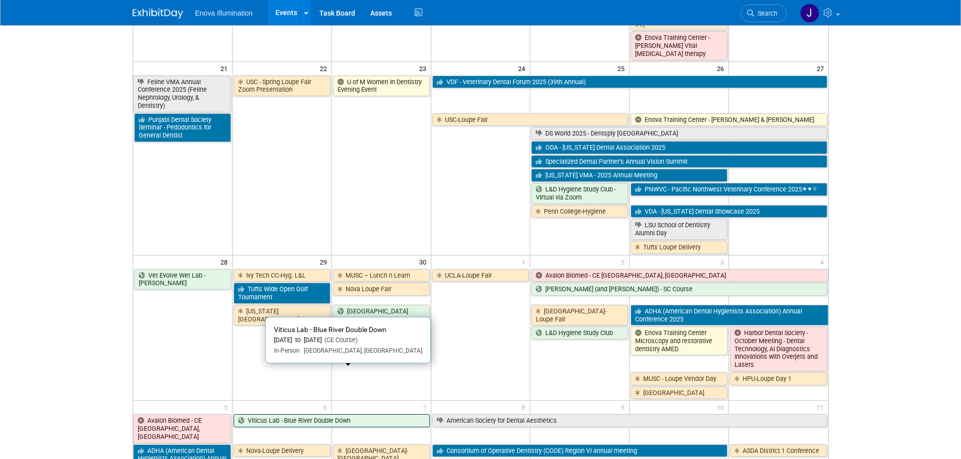  Describe the element at coordinates (729, 315) in the screenshot. I see `a: ADHA (American Dental Hygienists Association) Annual Conference 2025` at that location.